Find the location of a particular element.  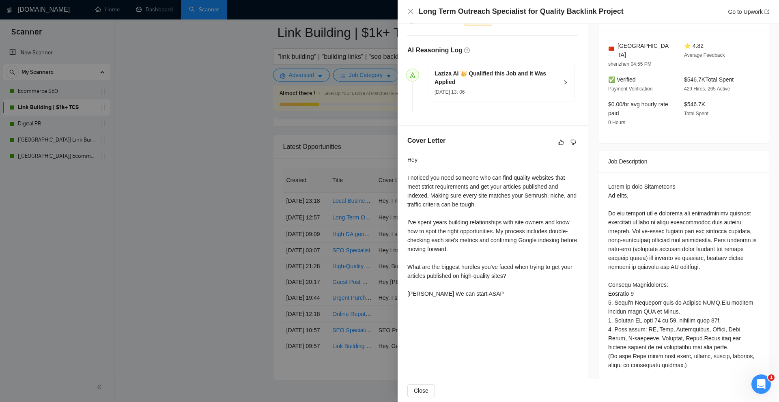

h5: AI Reasoning Log is located at coordinates (435, 50).